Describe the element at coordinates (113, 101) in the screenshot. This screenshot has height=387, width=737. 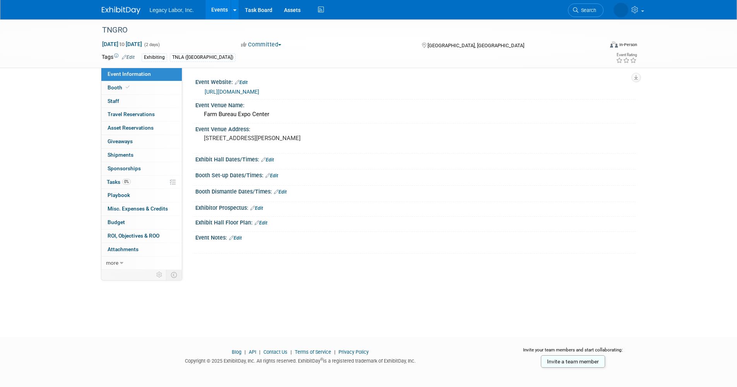
I see `span: Staff` at that location.